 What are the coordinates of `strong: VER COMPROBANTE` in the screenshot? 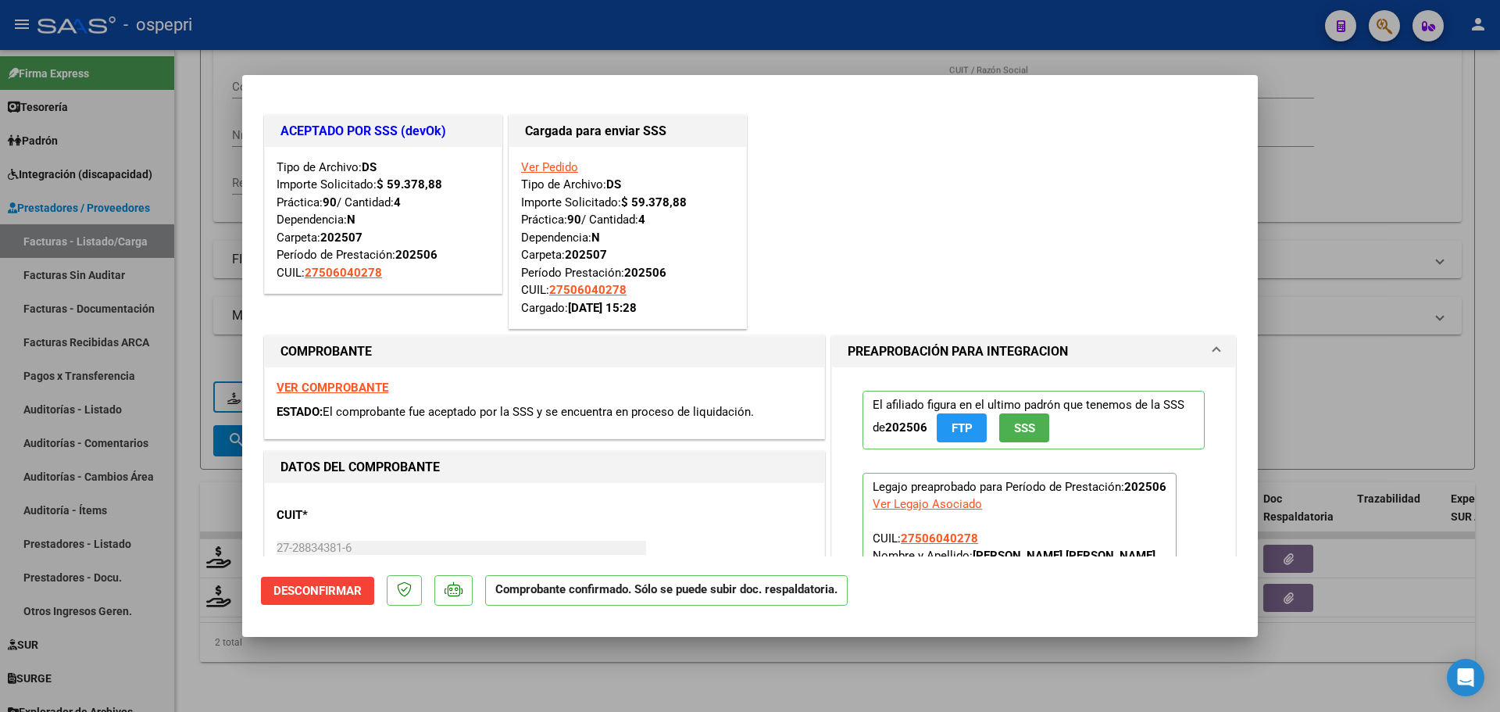 It's located at (332, 388).